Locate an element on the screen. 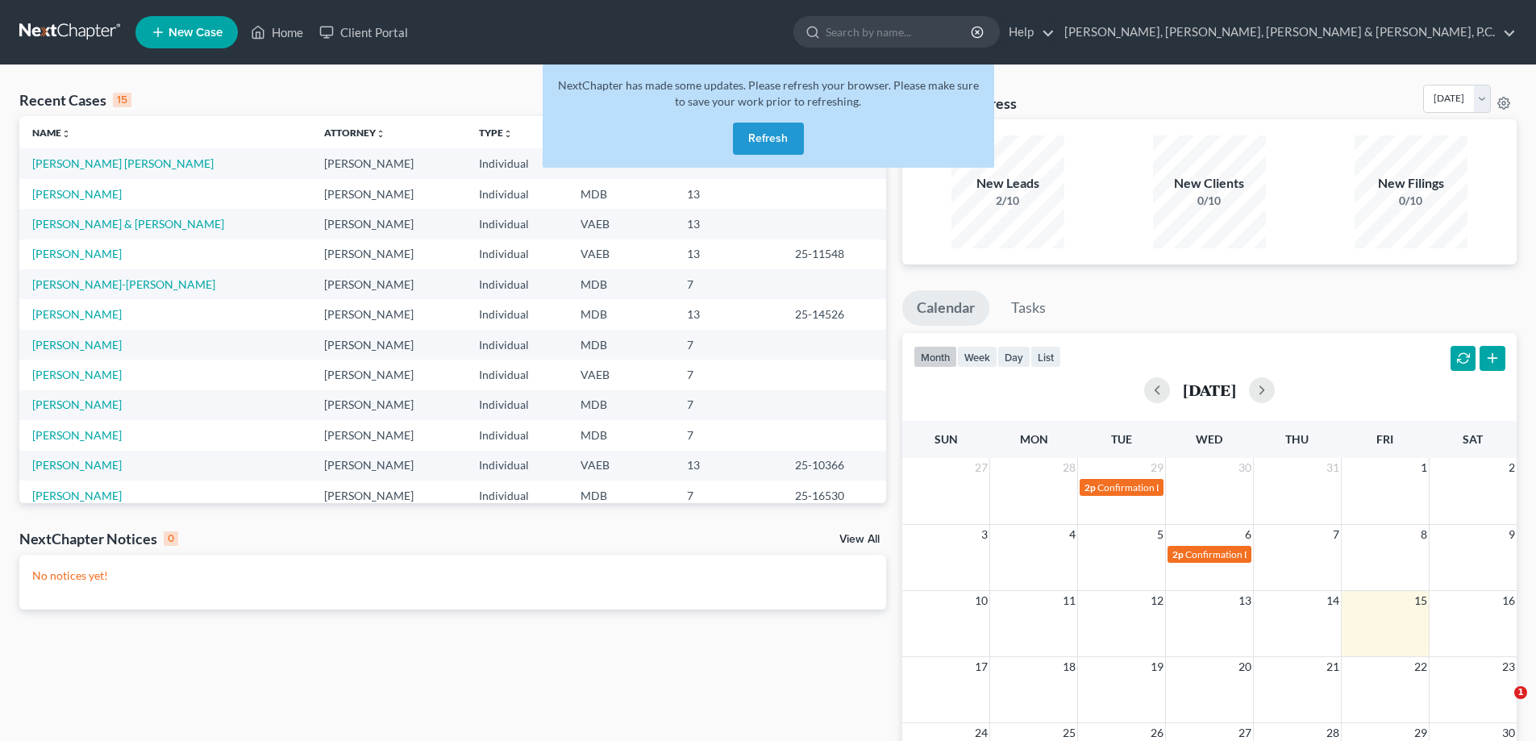  span: 6 is located at coordinates (1248, 535).